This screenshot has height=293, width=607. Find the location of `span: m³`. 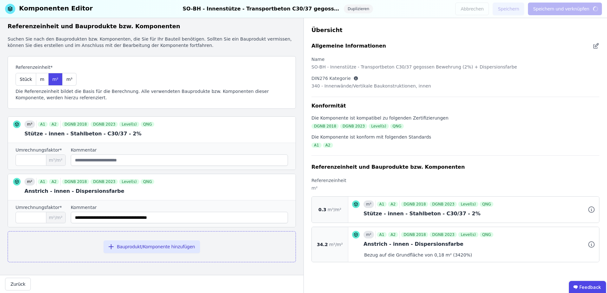

span: m³ is located at coordinates (69, 79).